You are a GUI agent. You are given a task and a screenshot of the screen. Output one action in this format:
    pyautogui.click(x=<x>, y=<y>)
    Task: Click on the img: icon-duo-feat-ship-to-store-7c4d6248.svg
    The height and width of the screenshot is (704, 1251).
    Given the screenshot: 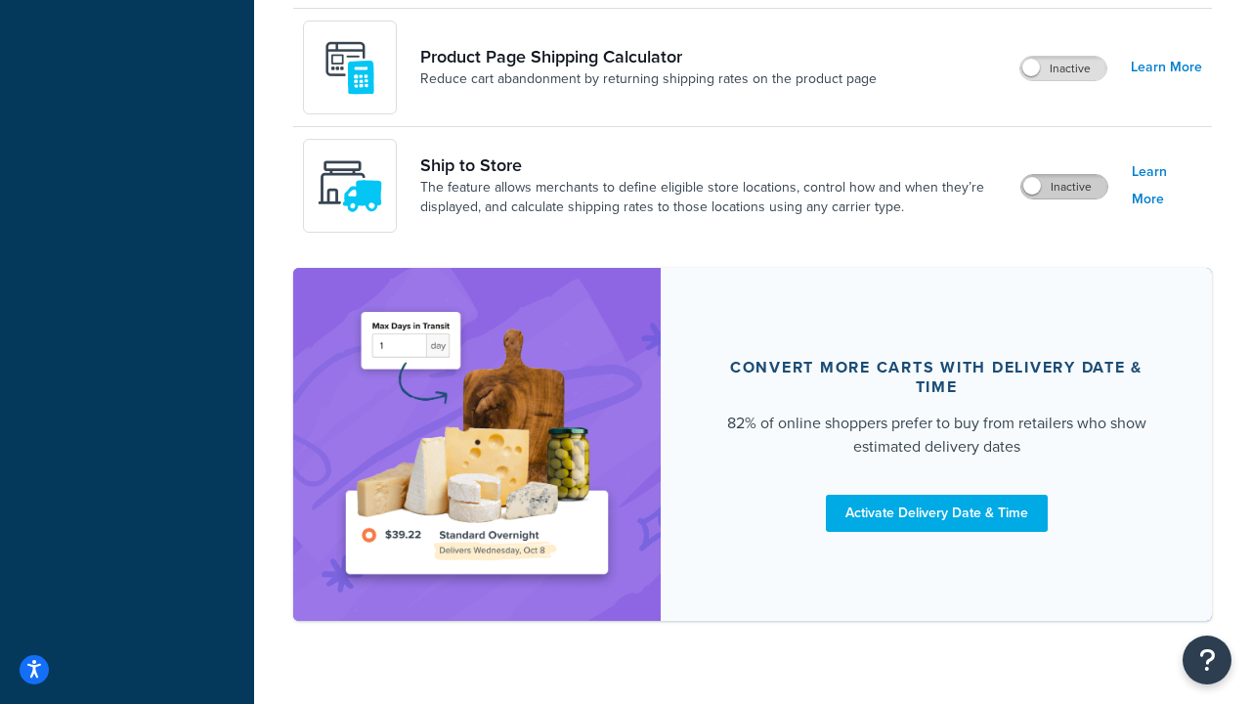 What is the action you would take?
    pyautogui.click(x=350, y=186)
    